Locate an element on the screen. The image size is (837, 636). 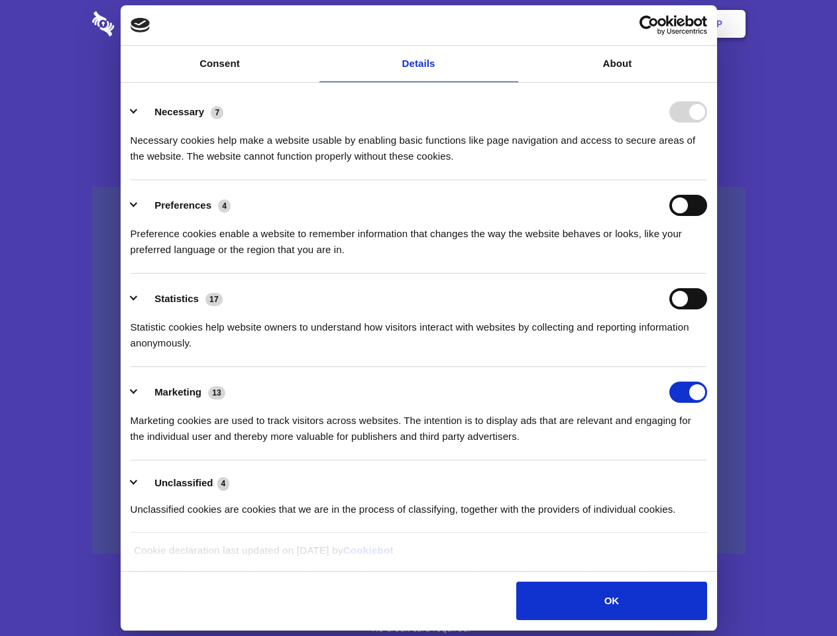
label: Marketing is located at coordinates (178, 392).